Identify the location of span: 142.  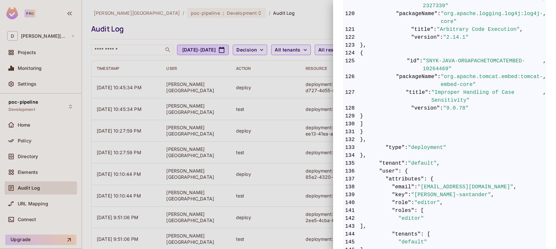
(351, 218).